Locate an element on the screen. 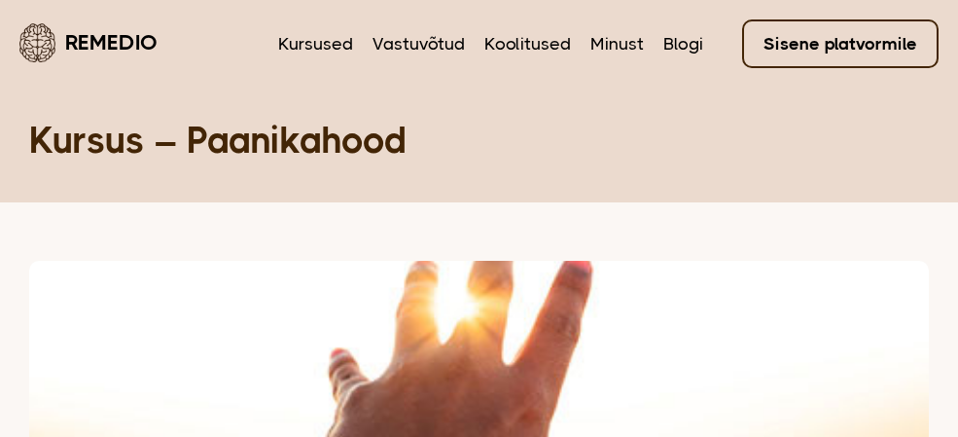  a: Koolitused is located at coordinates (527, 44).